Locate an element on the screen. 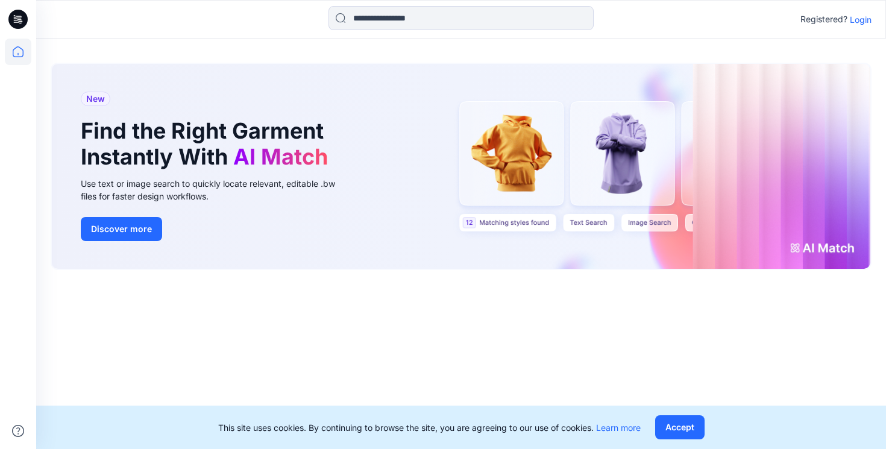 The image size is (886, 449). button: Discover more is located at coordinates (121, 229).